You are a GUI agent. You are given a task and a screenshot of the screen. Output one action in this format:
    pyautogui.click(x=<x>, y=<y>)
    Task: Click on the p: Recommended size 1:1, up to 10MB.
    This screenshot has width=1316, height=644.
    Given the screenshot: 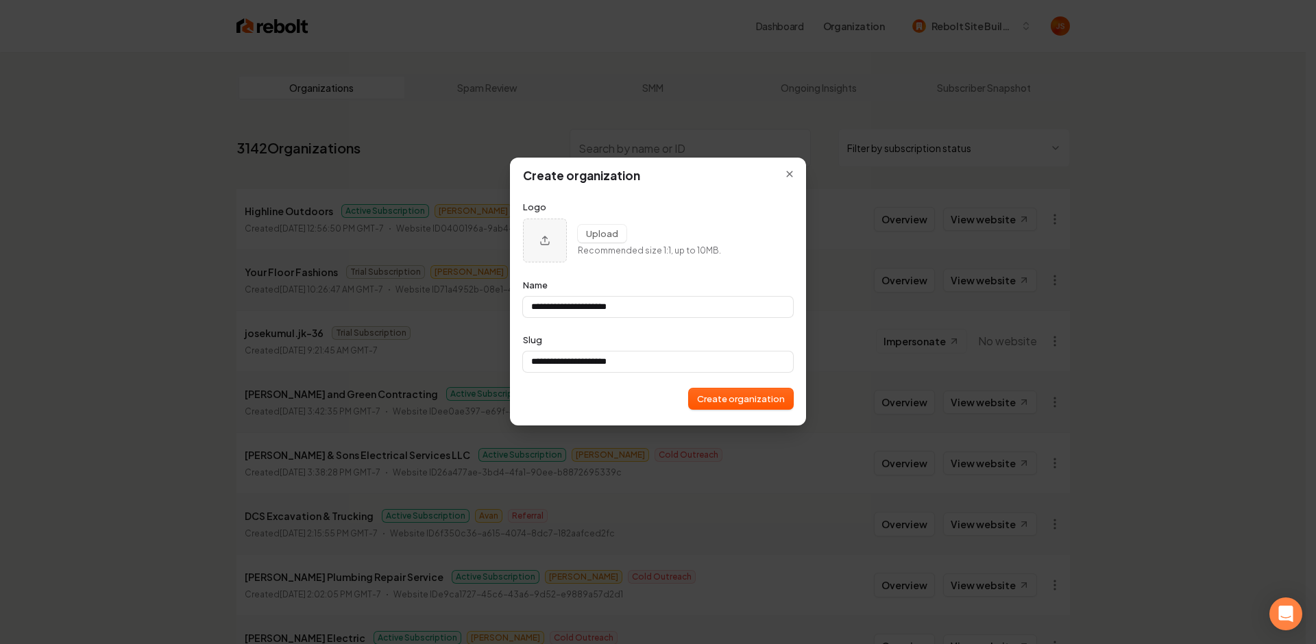 What is the action you would take?
    pyautogui.click(x=649, y=251)
    